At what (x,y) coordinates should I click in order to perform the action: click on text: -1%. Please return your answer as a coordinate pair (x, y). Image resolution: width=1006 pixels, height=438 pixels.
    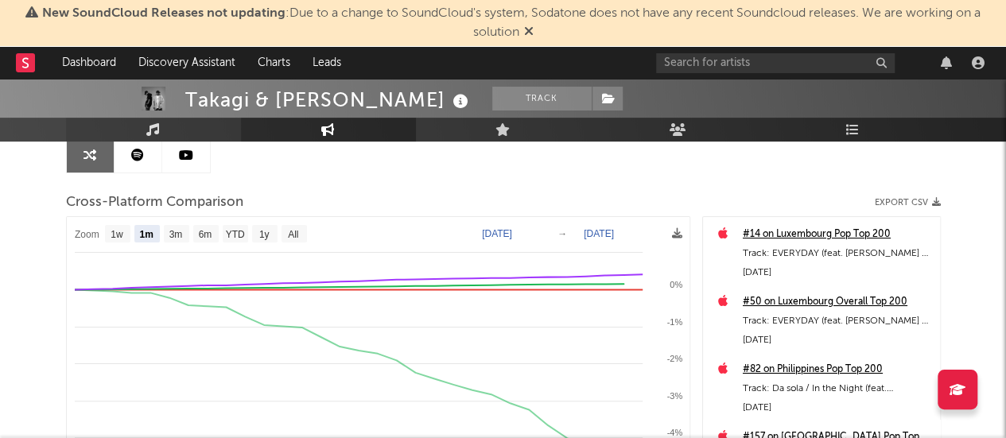
    Looking at the image, I should click on (675, 322).